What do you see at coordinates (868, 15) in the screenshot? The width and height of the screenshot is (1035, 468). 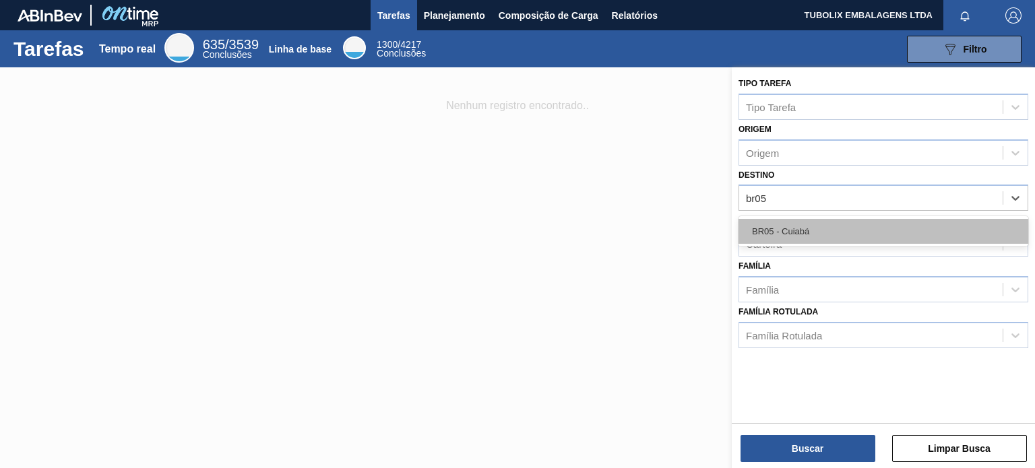 I see `font: TUBOLIX EMBALAGENS LTDA` at bounding box center [868, 15].